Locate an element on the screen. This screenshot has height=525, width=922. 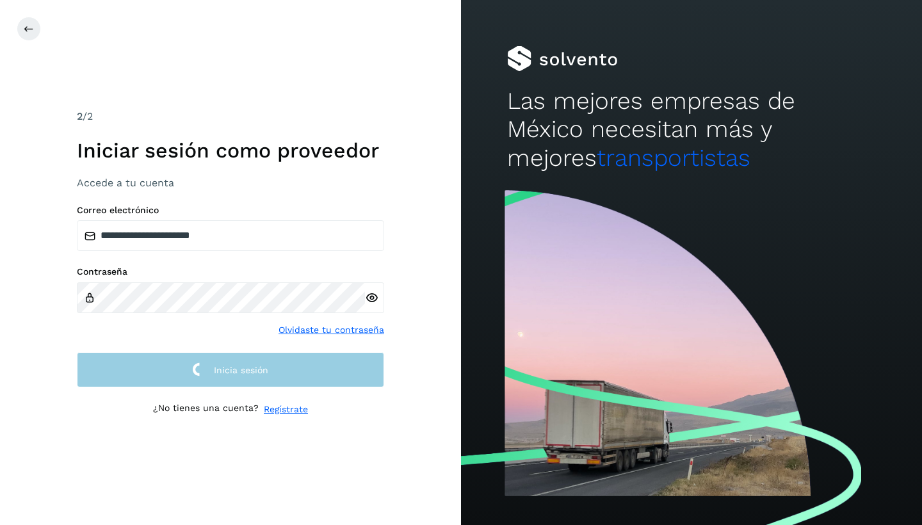
h1: Iniciar sesión como proveedor is located at coordinates (230, 150).